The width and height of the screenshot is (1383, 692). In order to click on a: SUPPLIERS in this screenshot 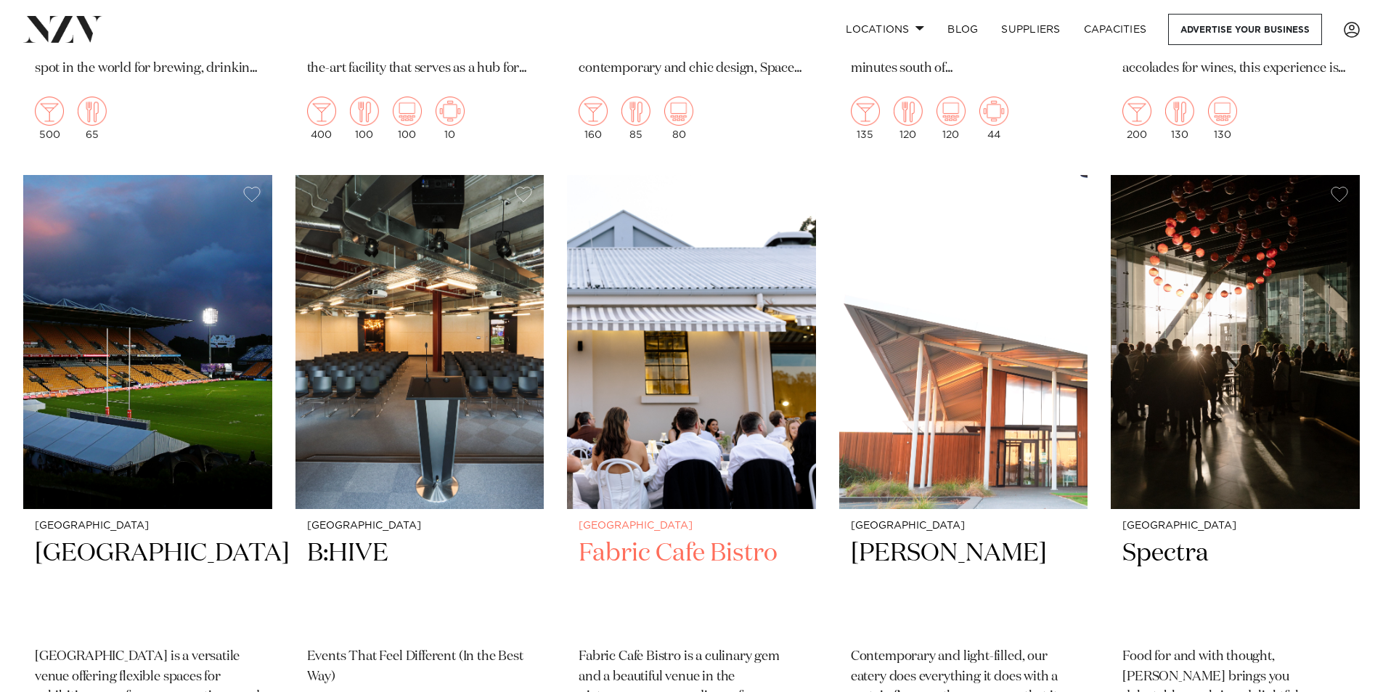, I will do `click(1030, 29)`.